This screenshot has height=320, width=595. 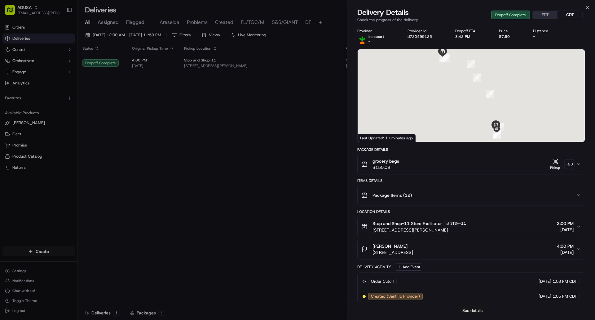 I want to click on p: Instacart, so click(x=376, y=37).